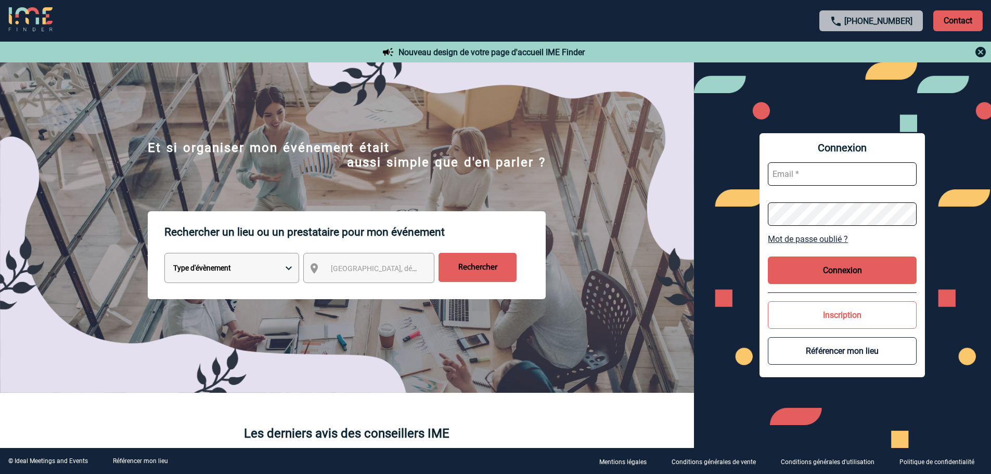 Image resolution: width=991 pixels, height=474 pixels. I want to click on a: Mot de passe oublié ?, so click(843, 239).